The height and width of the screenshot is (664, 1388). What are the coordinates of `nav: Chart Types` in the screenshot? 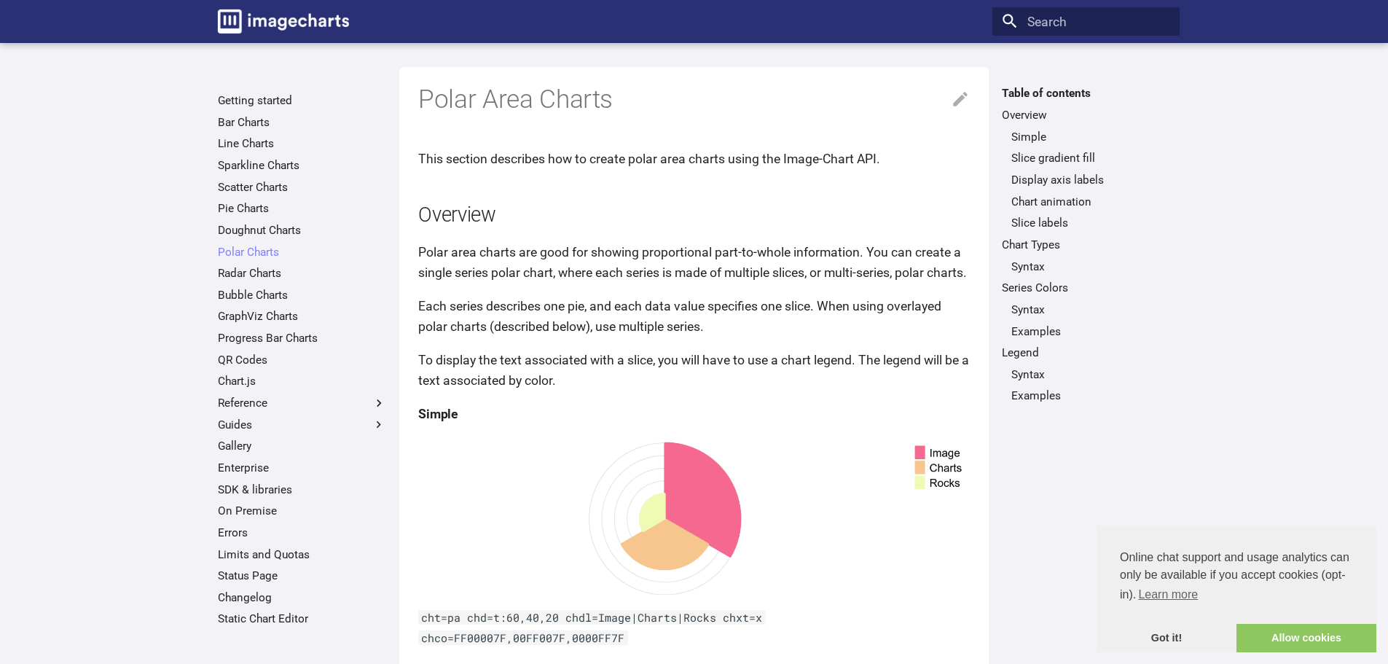 It's located at (1086, 267).